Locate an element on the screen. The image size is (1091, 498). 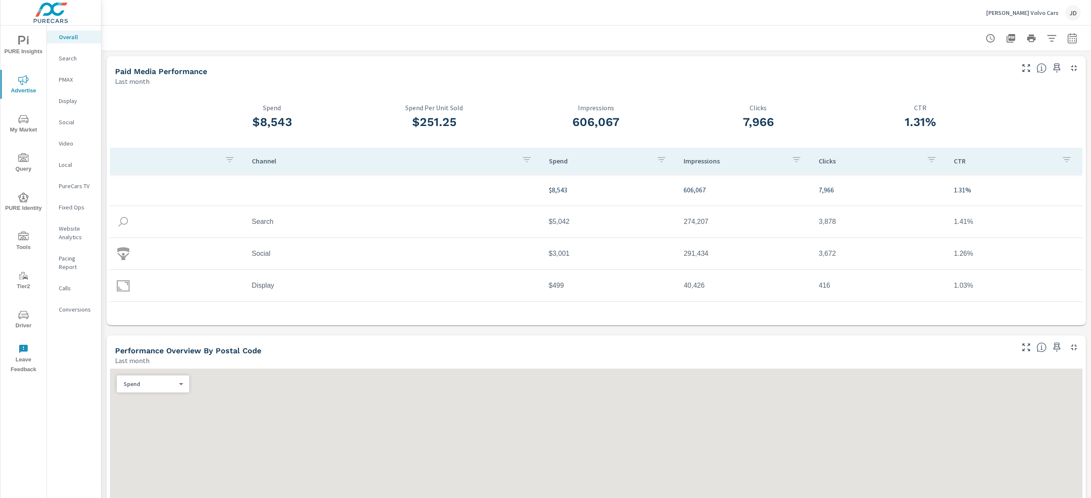
td: Display is located at coordinates (393, 286).